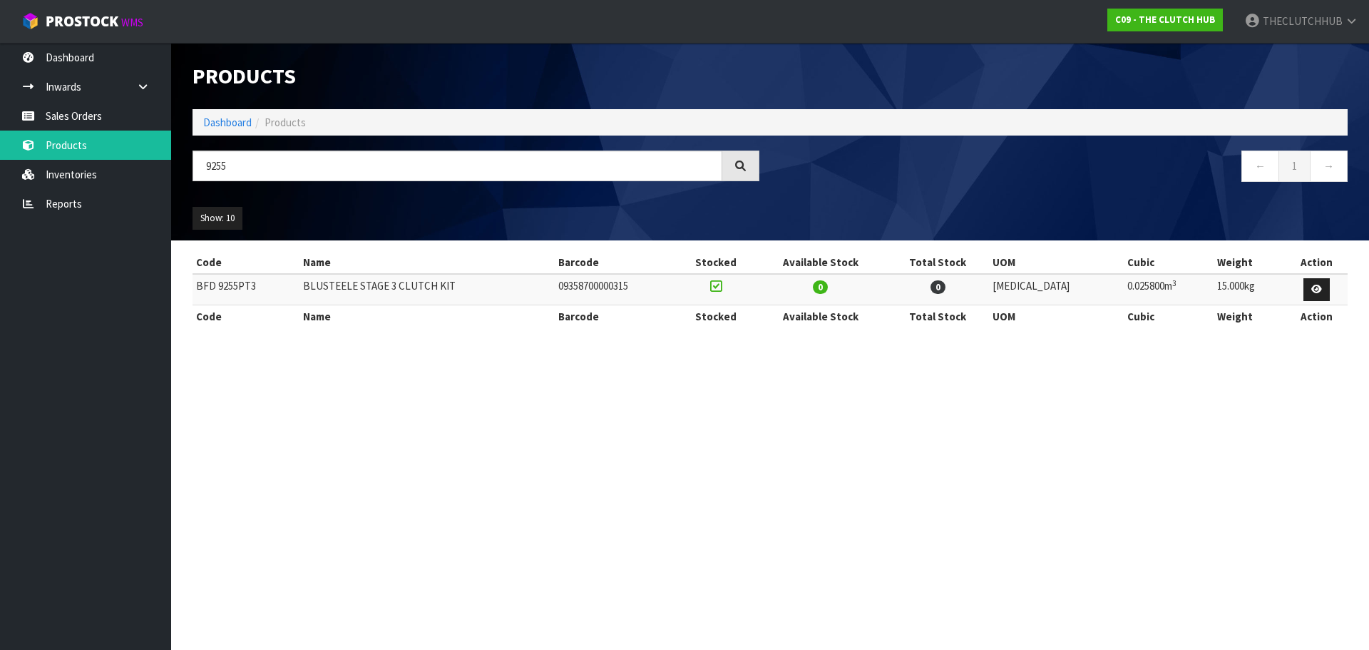 This screenshot has width=1369, height=650. What do you see at coordinates (217, 218) in the screenshot?
I see `button: Show: 10` at bounding box center [217, 218].